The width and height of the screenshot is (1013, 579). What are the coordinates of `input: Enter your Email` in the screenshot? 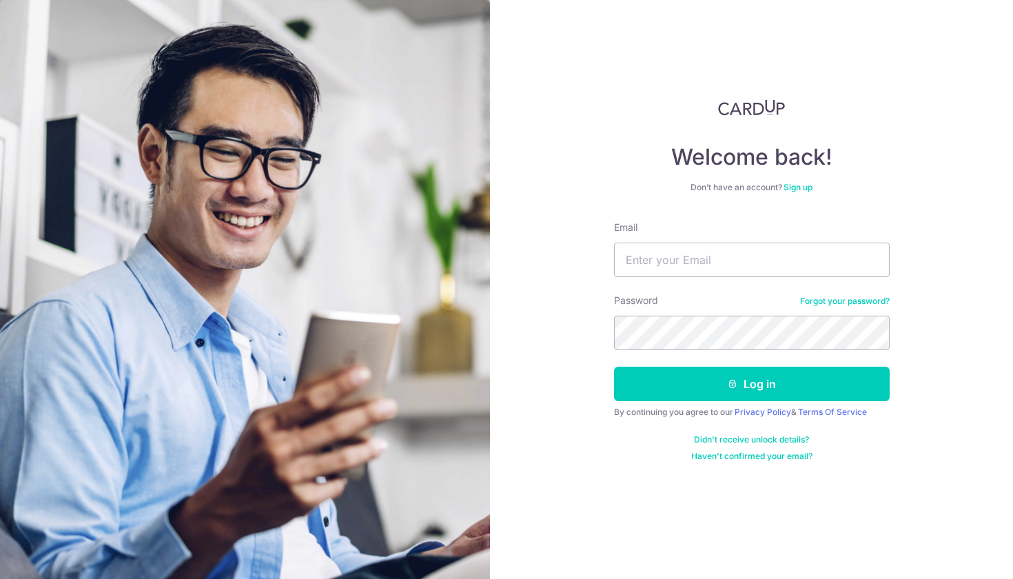 It's located at (752, 260).